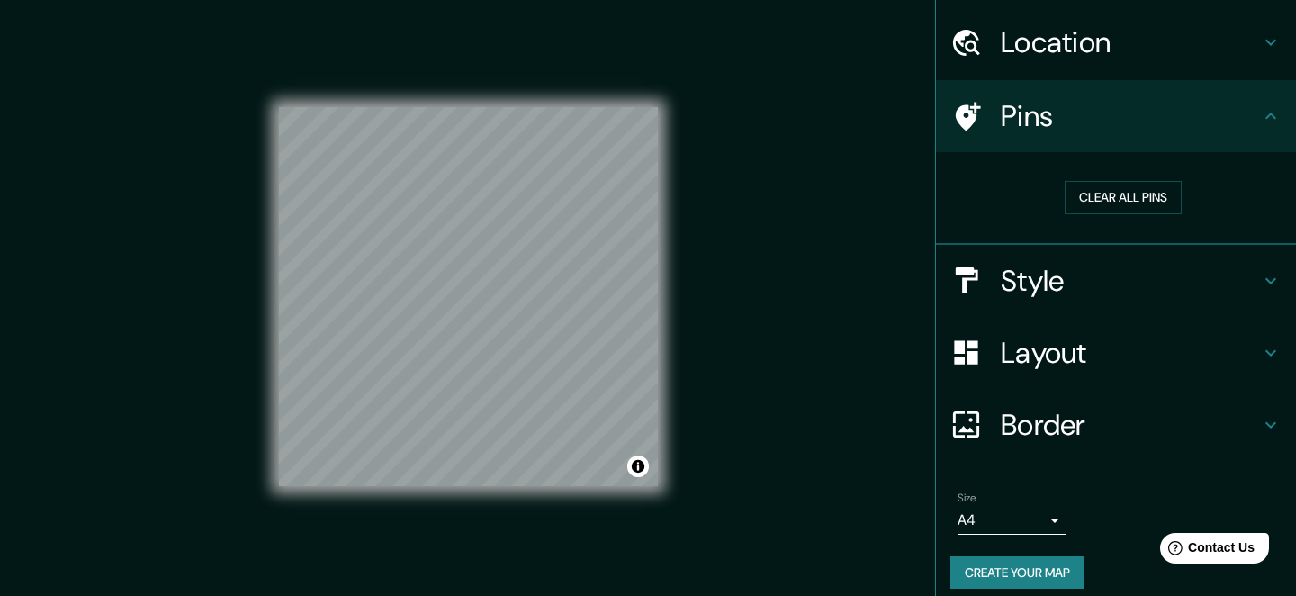 This screenshot has height=596, width=1296. I want to click on div: Style, so click(1116, 281).